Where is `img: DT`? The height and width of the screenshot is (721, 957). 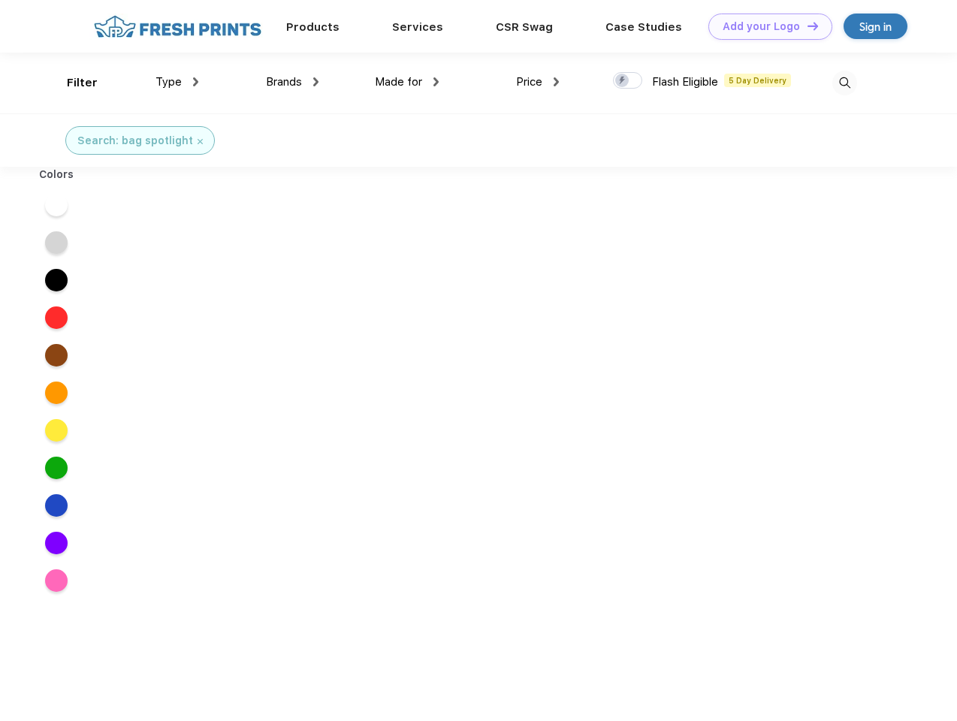 img: DT is located at coordinates (813, 26).